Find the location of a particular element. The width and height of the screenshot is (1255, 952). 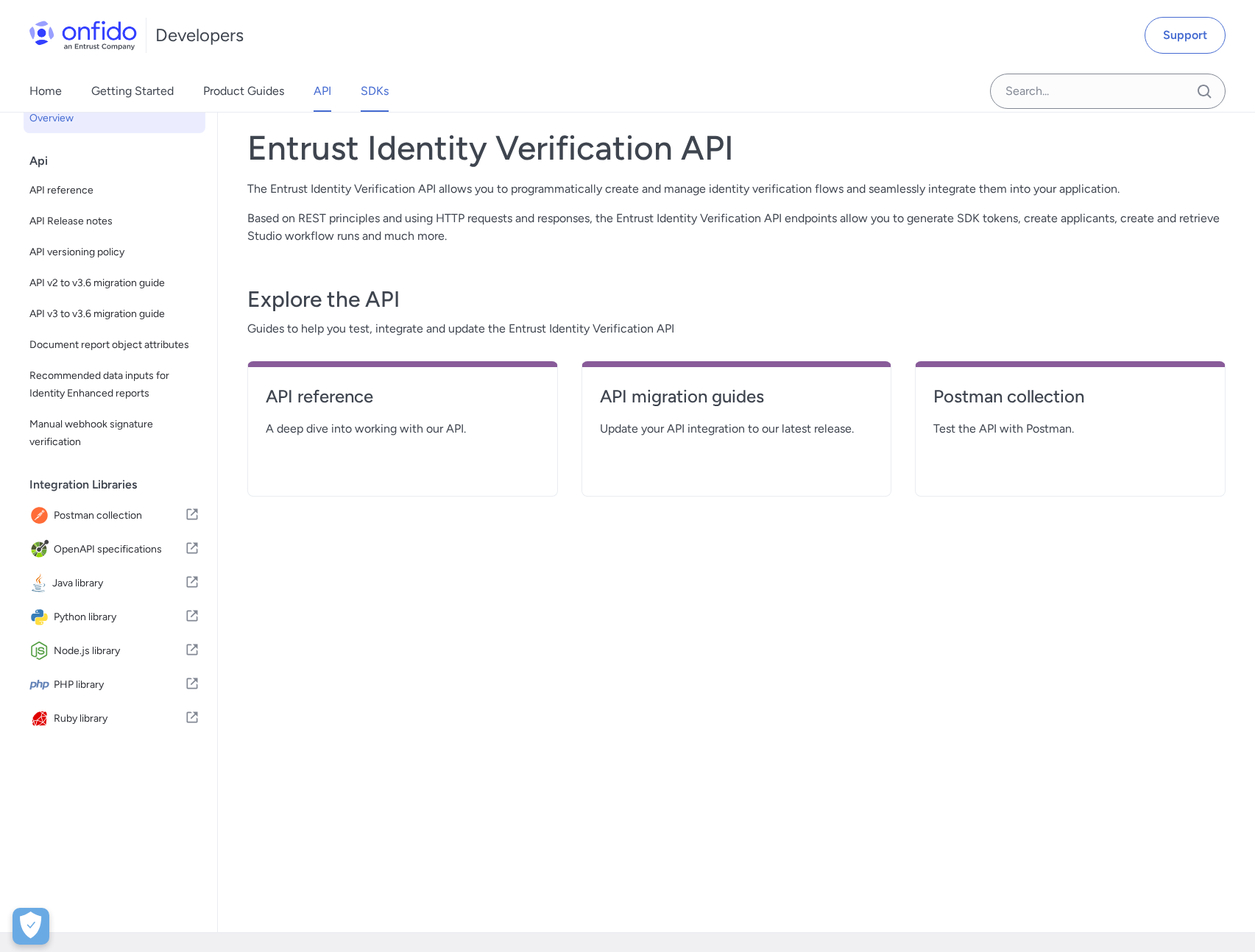

div: Api is located at coordinates (120, 161).